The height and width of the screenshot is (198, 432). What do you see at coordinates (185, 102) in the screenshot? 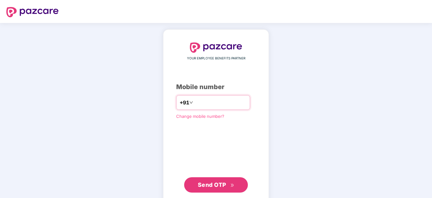
I see `span: +91` at bounding box center [185, 102].